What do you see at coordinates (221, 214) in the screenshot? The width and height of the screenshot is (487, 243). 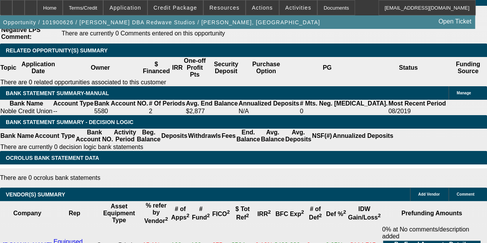 I see `b: FICO` at bounding box center [221, 214].